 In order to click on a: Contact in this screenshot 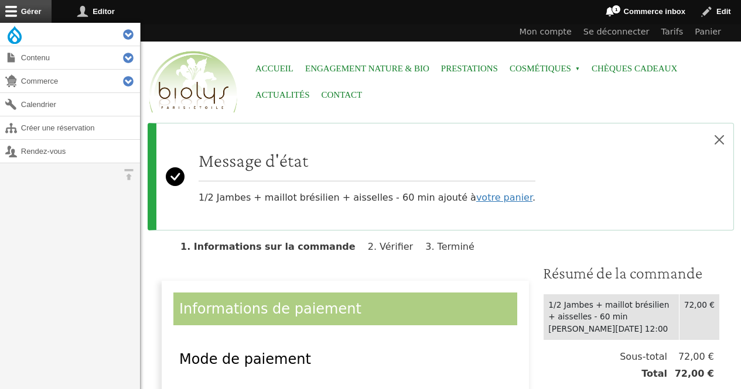, I will do `click(342, 95)`.